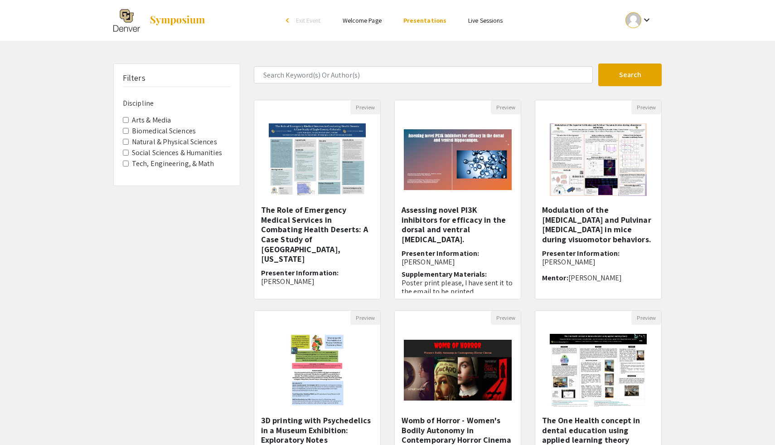 The width and height of the screenshot is (775, 445). I want to click on h5: Filters, so click(134, 78).